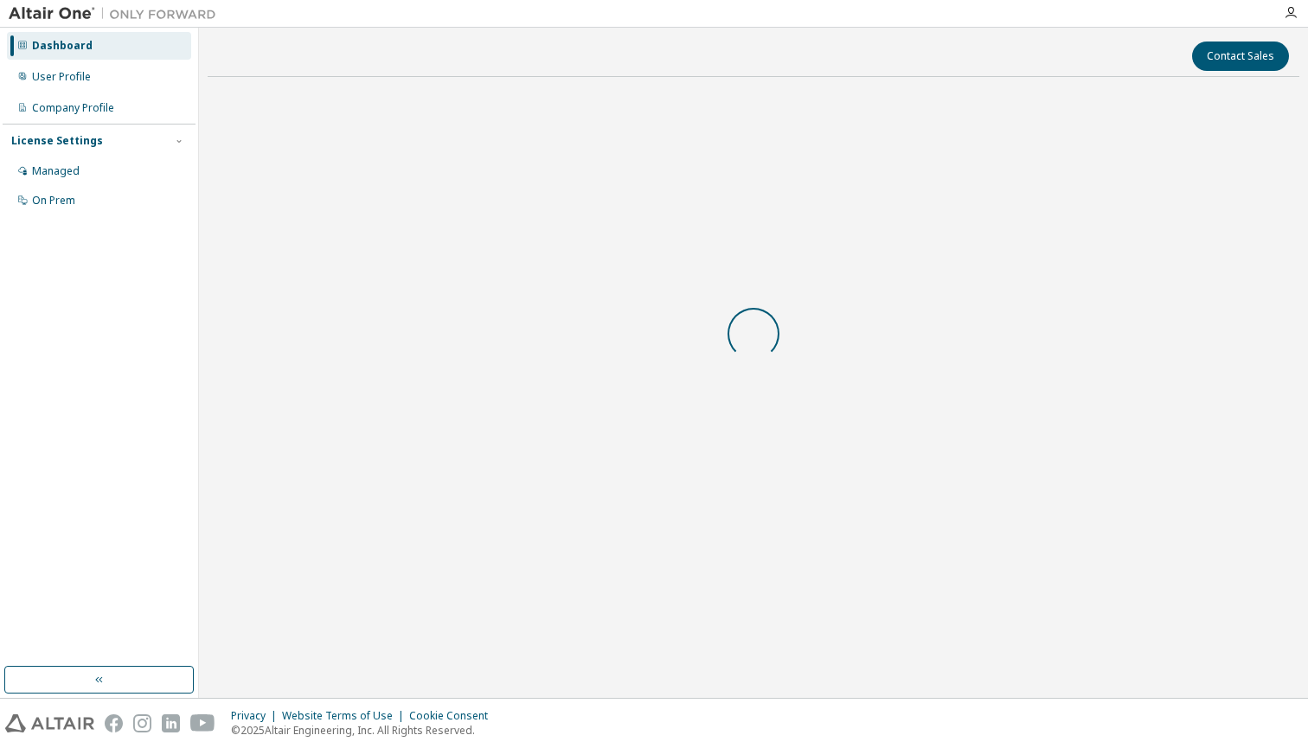 This screenshot has height=748, width=1308. I want to click on p: © 2025 Altair Engineering, Inc. All Rights Reserved., so click(364, 730).